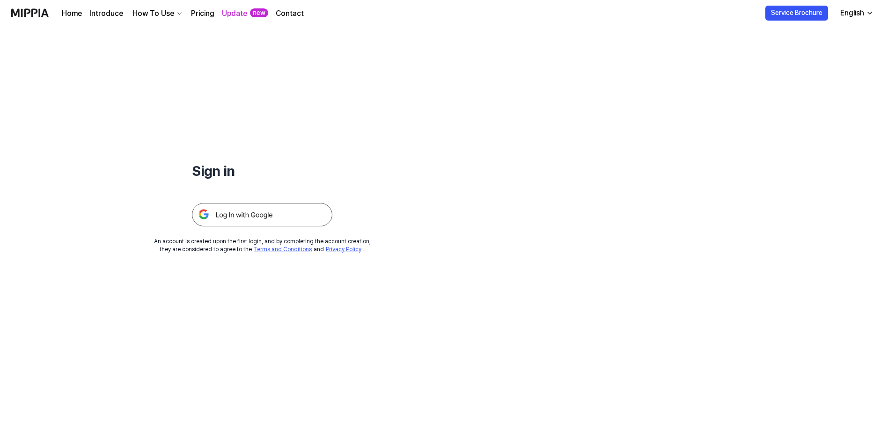  Describe the element at coordinates (856, 13) in the screenshot. I see `button: English` at that location.